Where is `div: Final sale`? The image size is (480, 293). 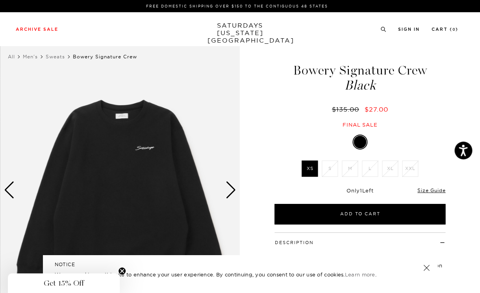
div: Final sale is located at coordinates (360, 125).